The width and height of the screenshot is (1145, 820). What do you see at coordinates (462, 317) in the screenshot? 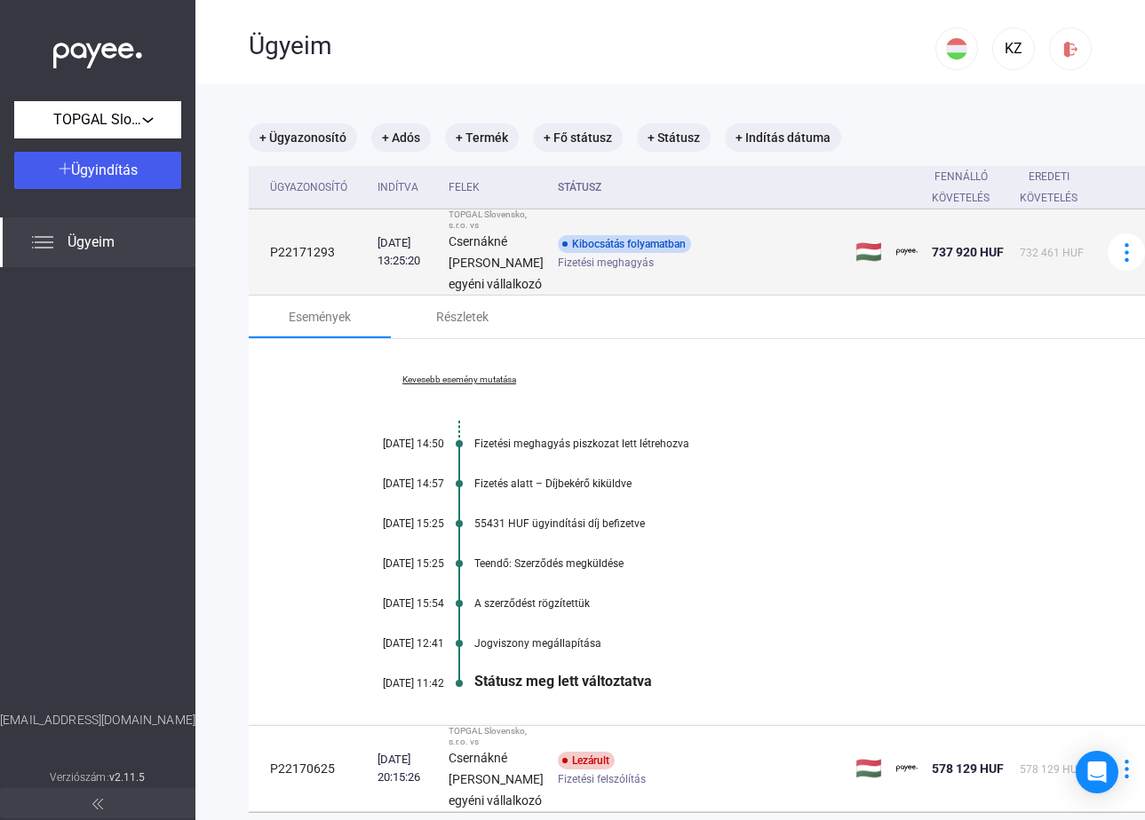
I see `div: Részletek` at bounding box center [462, 317].